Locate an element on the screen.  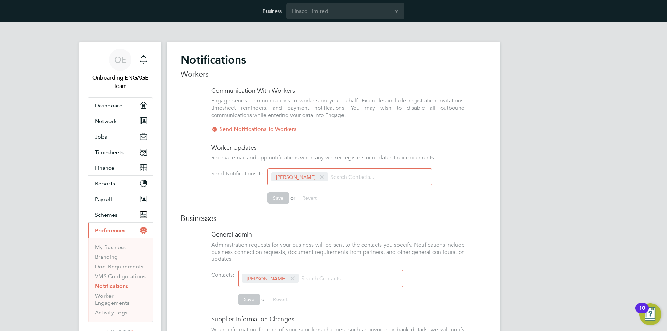
span: Dashboard is located at coordinates (109, 105).